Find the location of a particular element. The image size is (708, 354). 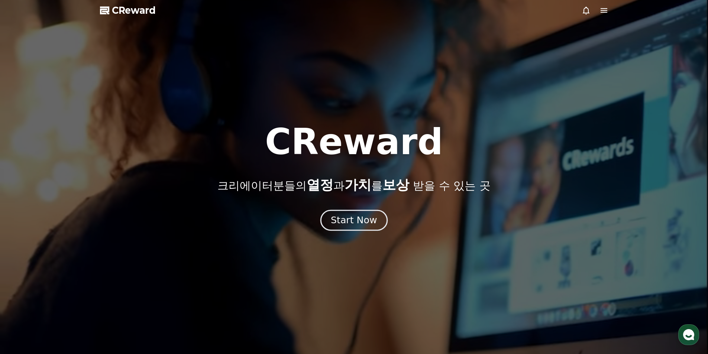

span: 설정 is located at coordinates (119, 250).